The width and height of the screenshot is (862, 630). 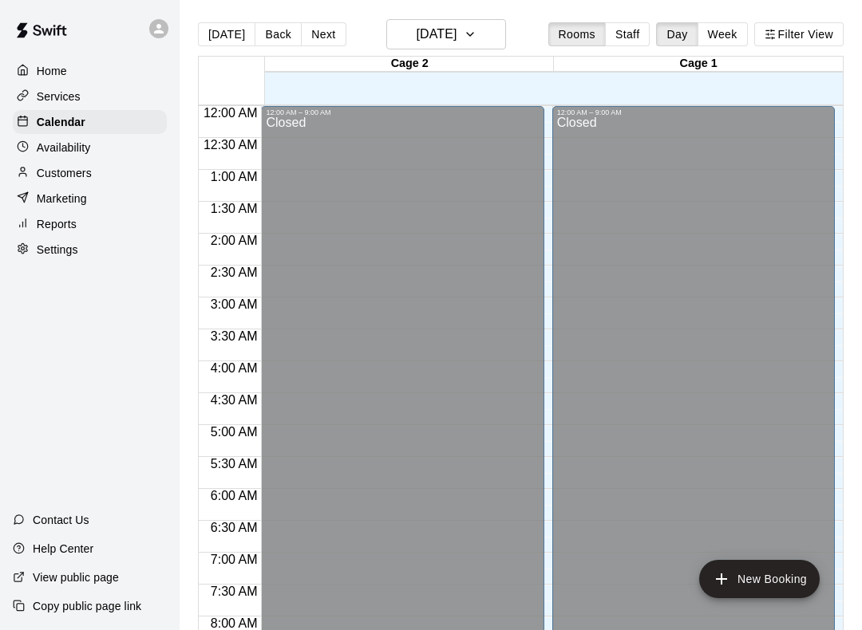 I want to click on span: 2:00 AM, so click(x=234, y=240).